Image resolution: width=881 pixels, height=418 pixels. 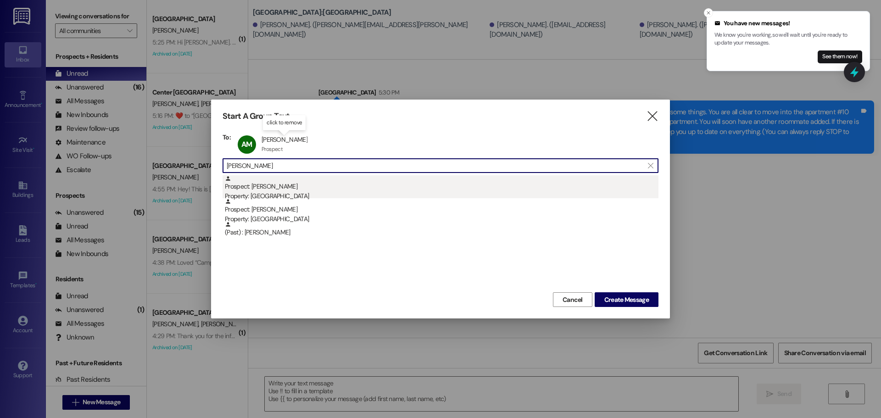 What do you see at coordinates (284, 122) in the screenshot?
I see `p: click to remove` at bounding box center [284, 122].